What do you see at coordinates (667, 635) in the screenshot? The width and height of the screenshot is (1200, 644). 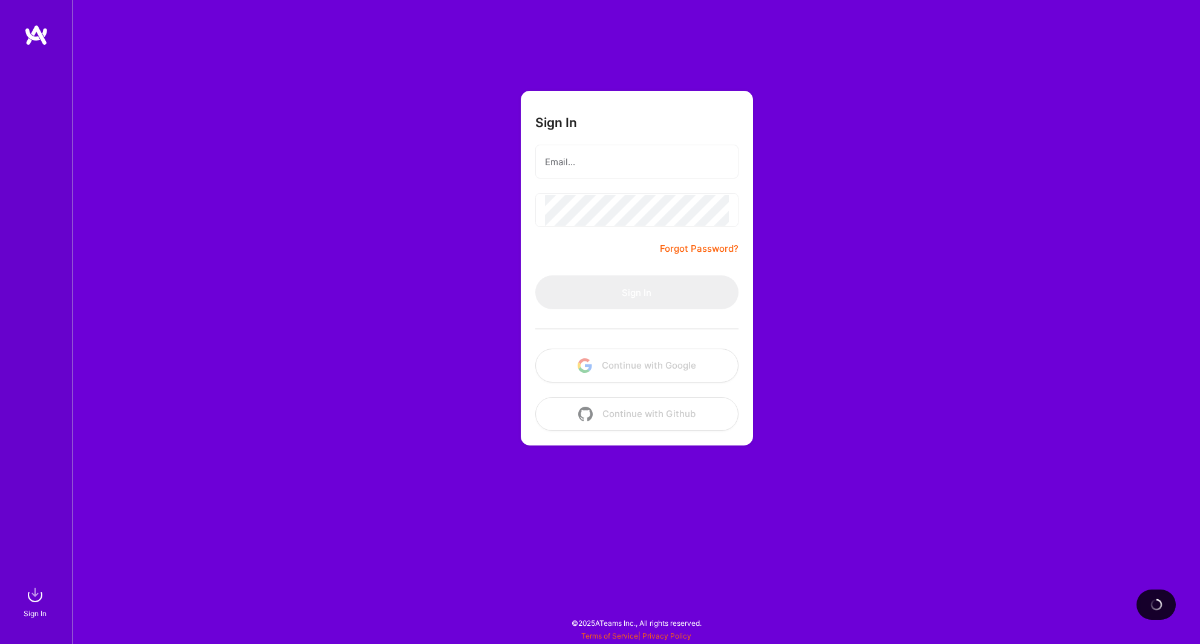 I see `a: Privacy Policy` at bounding box center [667, 635].